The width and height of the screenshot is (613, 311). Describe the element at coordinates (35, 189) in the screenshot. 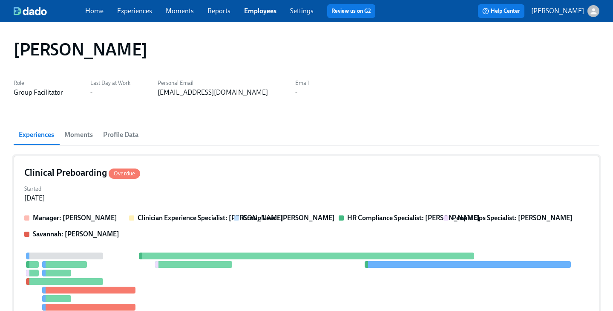

I see `label: Started` at that location.